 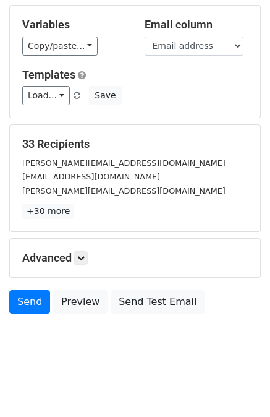 I want to click on h5: 33 Recipients, so click(x=135, y=144).